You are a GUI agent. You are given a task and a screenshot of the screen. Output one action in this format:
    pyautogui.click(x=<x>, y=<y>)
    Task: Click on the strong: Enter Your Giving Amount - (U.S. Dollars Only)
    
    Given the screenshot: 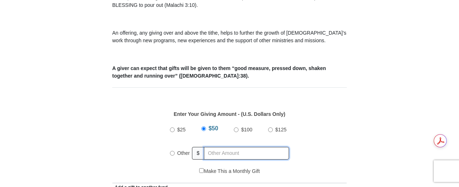 What is the action you would take?
    pyautogui.click(x=229, y=114)
    